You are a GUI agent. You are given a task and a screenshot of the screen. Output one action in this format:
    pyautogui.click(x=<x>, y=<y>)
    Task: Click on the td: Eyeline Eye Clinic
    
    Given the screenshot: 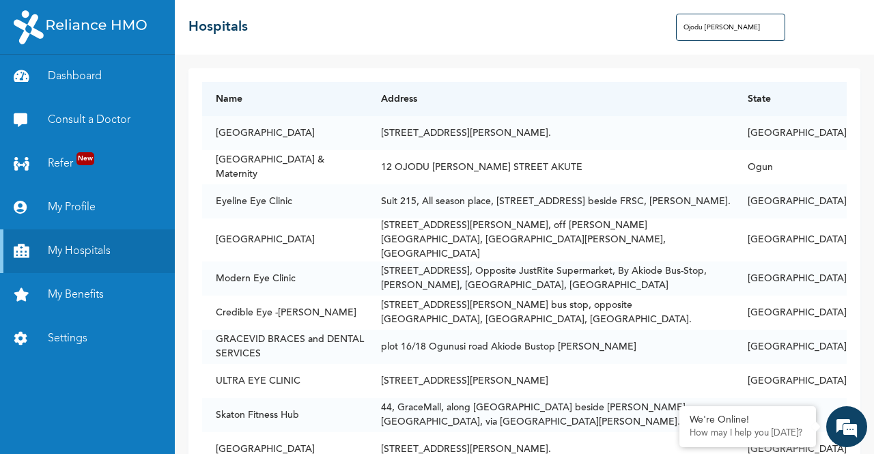 What is the action you would take?
    pyautogui.click(x=285, y=202)
    